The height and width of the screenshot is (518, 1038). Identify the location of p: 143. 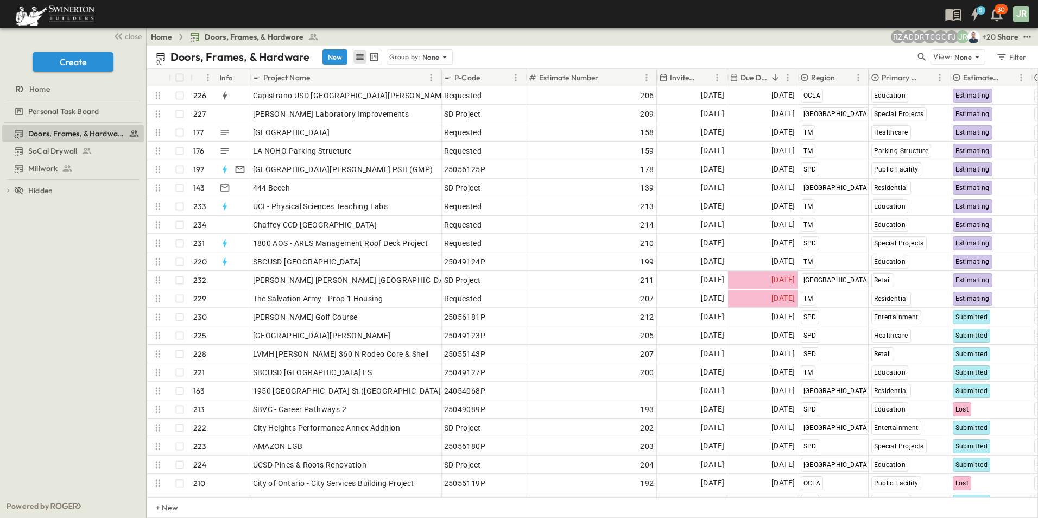
(199, 188).